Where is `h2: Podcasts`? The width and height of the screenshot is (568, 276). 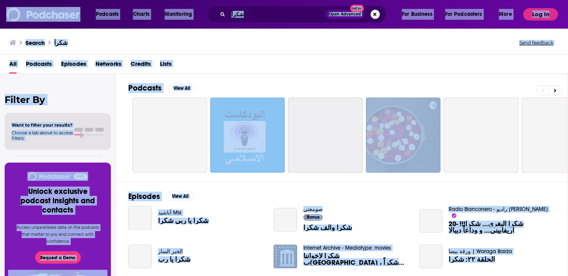 h2: Podcasts is located at coordinates (145, 88).